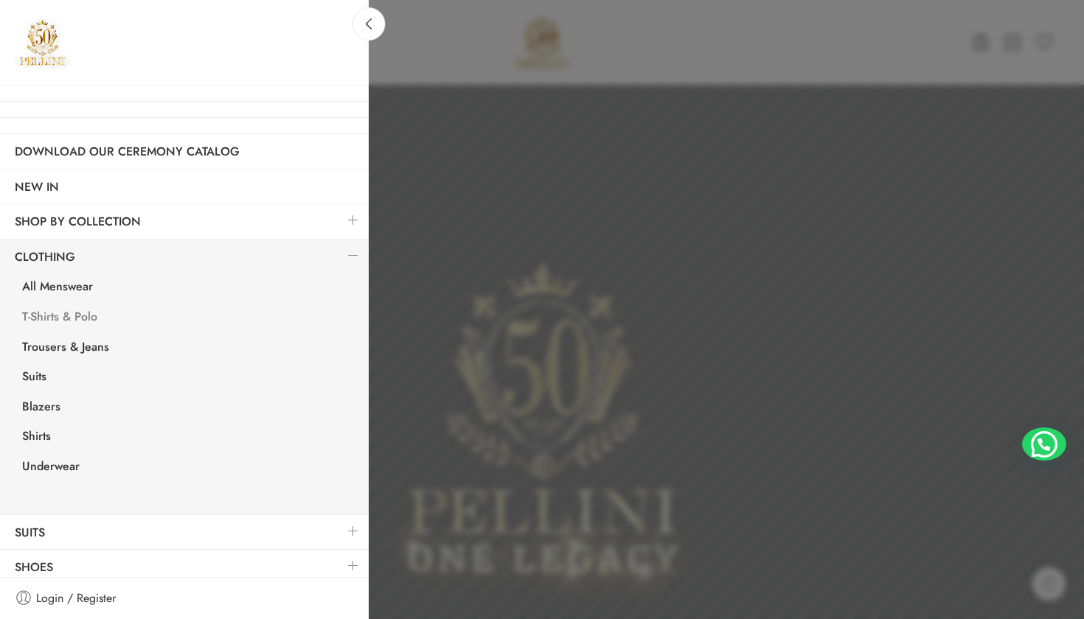 The height and width of the screenshot is (619, 1084). Describe the element at coordinates (188, 319) in the screenshot. I see `a: T-Shirts & Polo` at that location.